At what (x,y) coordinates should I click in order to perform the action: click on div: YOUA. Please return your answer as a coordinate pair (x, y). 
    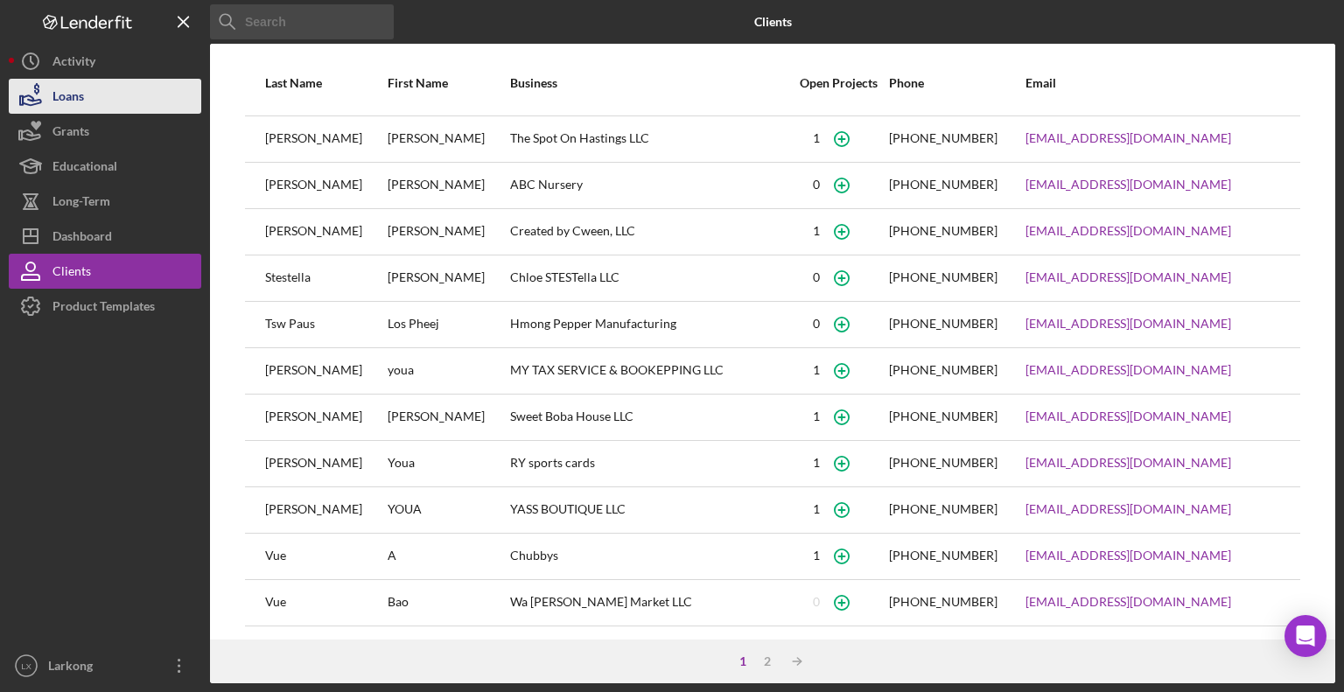
    Looking at the image, I should click on (448, 510).